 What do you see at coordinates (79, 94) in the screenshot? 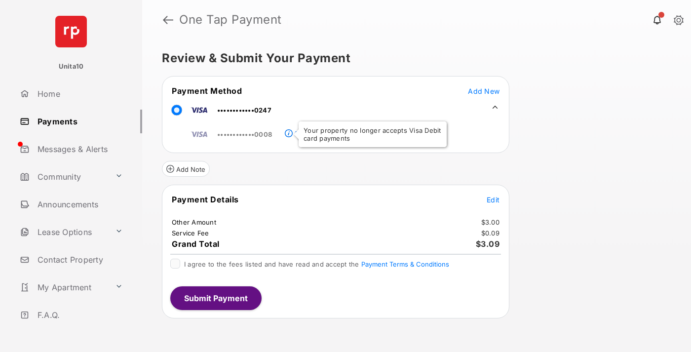
I see `a: Home` at bounding box center [79, 94].